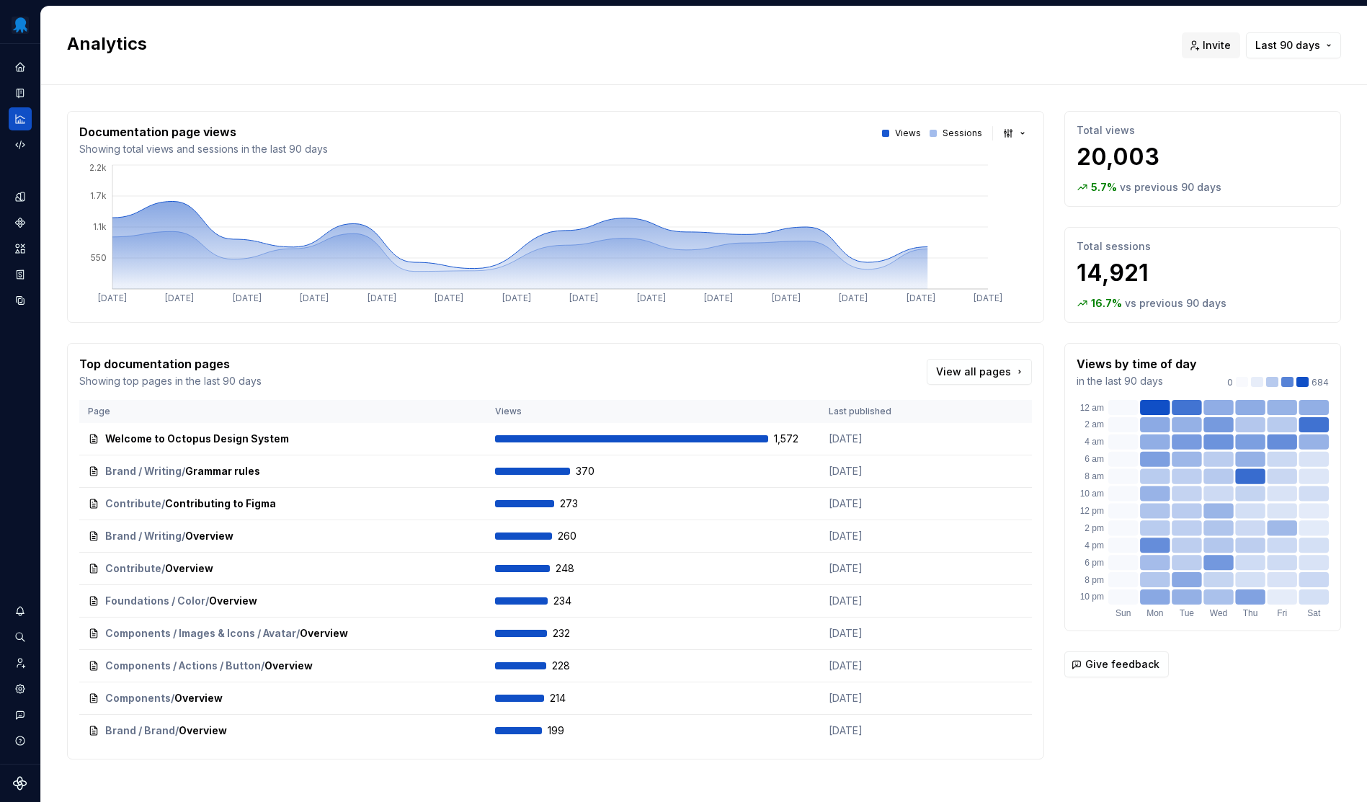 The image size is (1367, 802). What do you see at coordinates (1092, 597) in the screenshot?
I see `text: 10 pm` at bounding box center [1092, 597].